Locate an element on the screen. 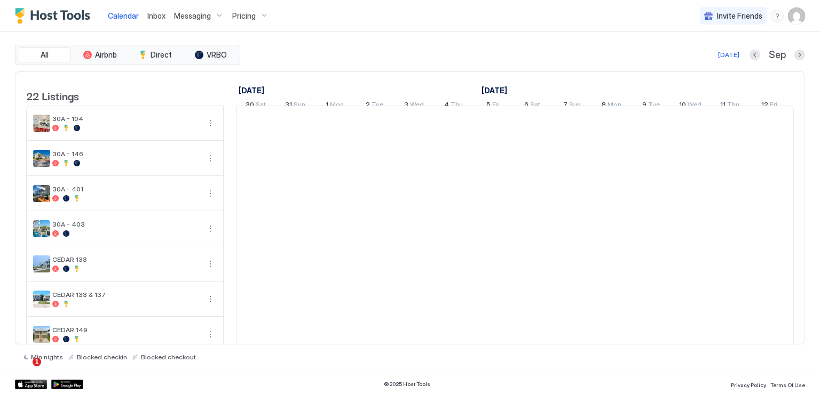 The image size is (820, 394). span: CEDAR 149 is located at coordinates (126, 330).